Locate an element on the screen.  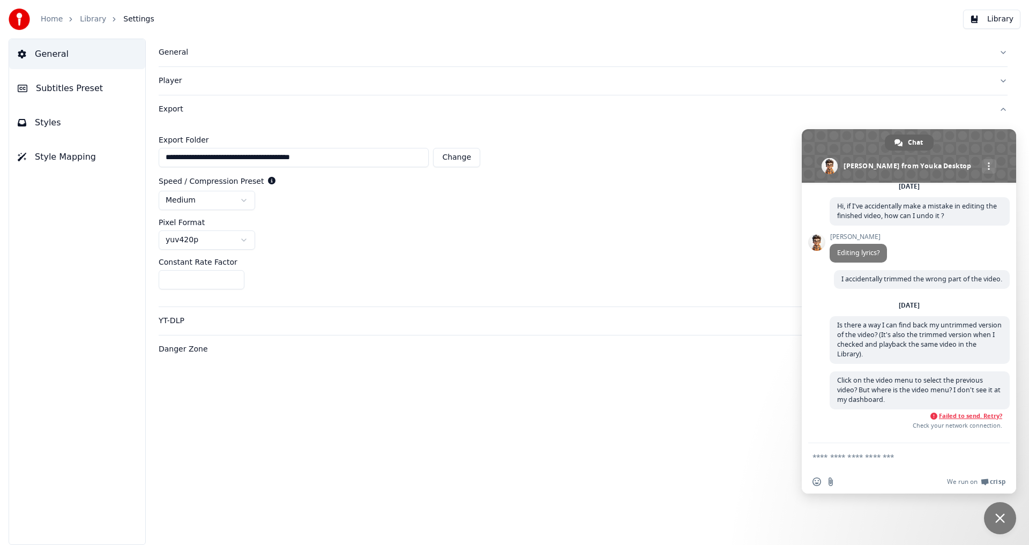
button: Style Mapping is located at coordinates (77, 157).